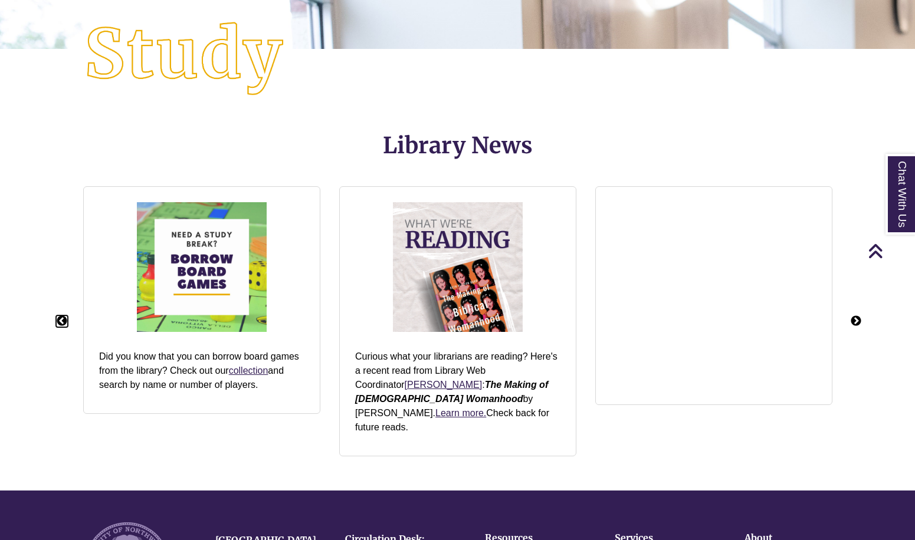 The width and height of the screenshot is (915, 540). Describe the element at coordinates (458, 392) in the screenshot. I see `p: Curious what your librarians are reading? Here's a recent read from Library Web Coordinator : by ...` at that location.